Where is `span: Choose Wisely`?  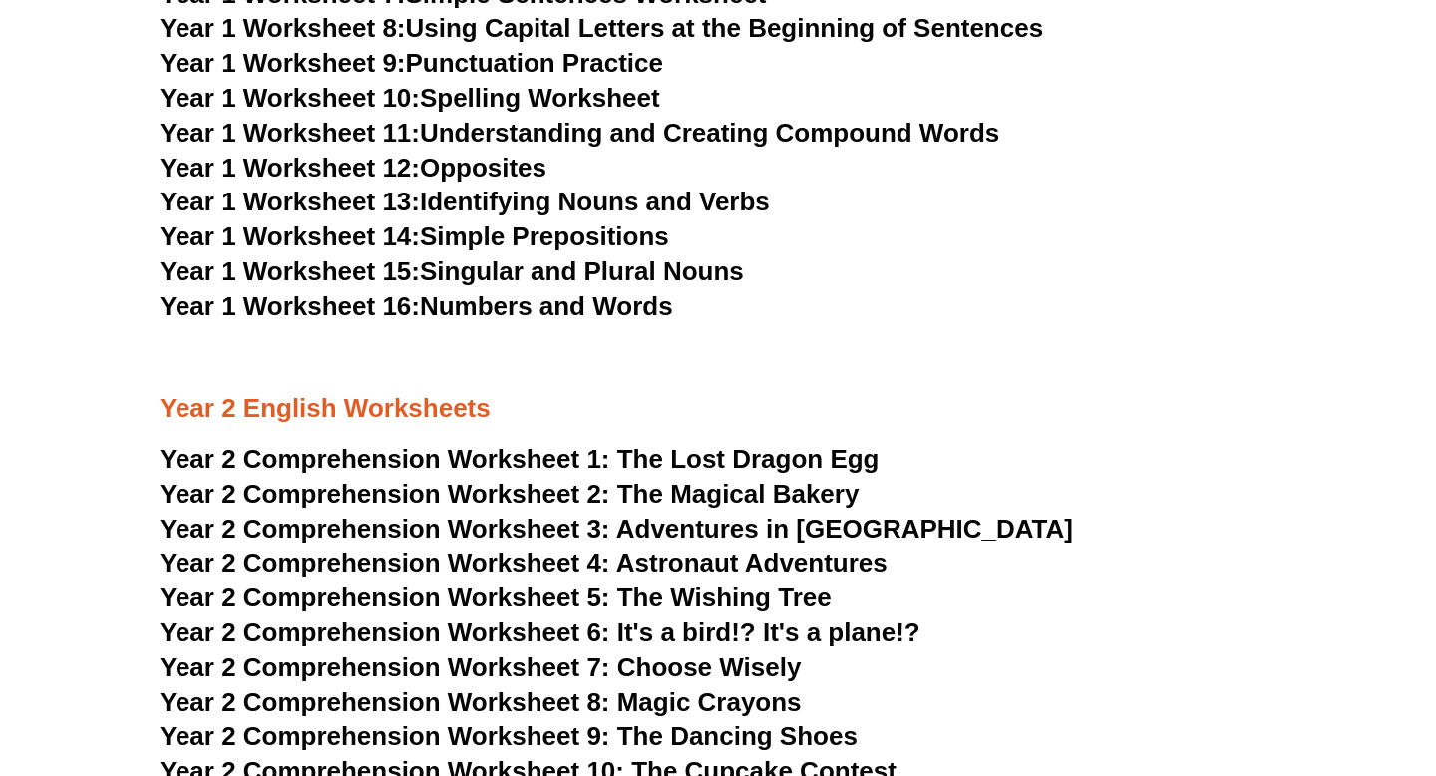 span: Choose Wisely is located at coordinates (709, 667).